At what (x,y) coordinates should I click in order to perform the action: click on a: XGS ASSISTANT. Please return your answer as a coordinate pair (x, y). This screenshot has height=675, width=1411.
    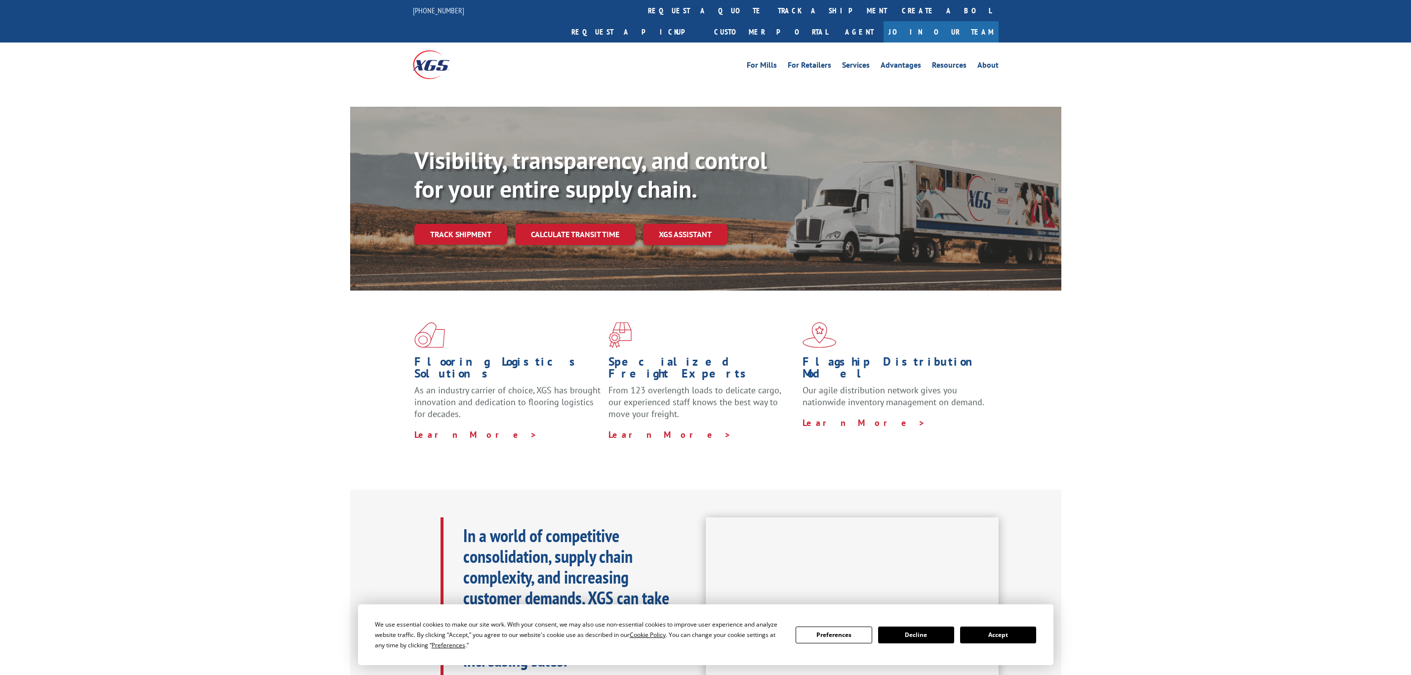
    Looking at the image, I should click on (685, 234).